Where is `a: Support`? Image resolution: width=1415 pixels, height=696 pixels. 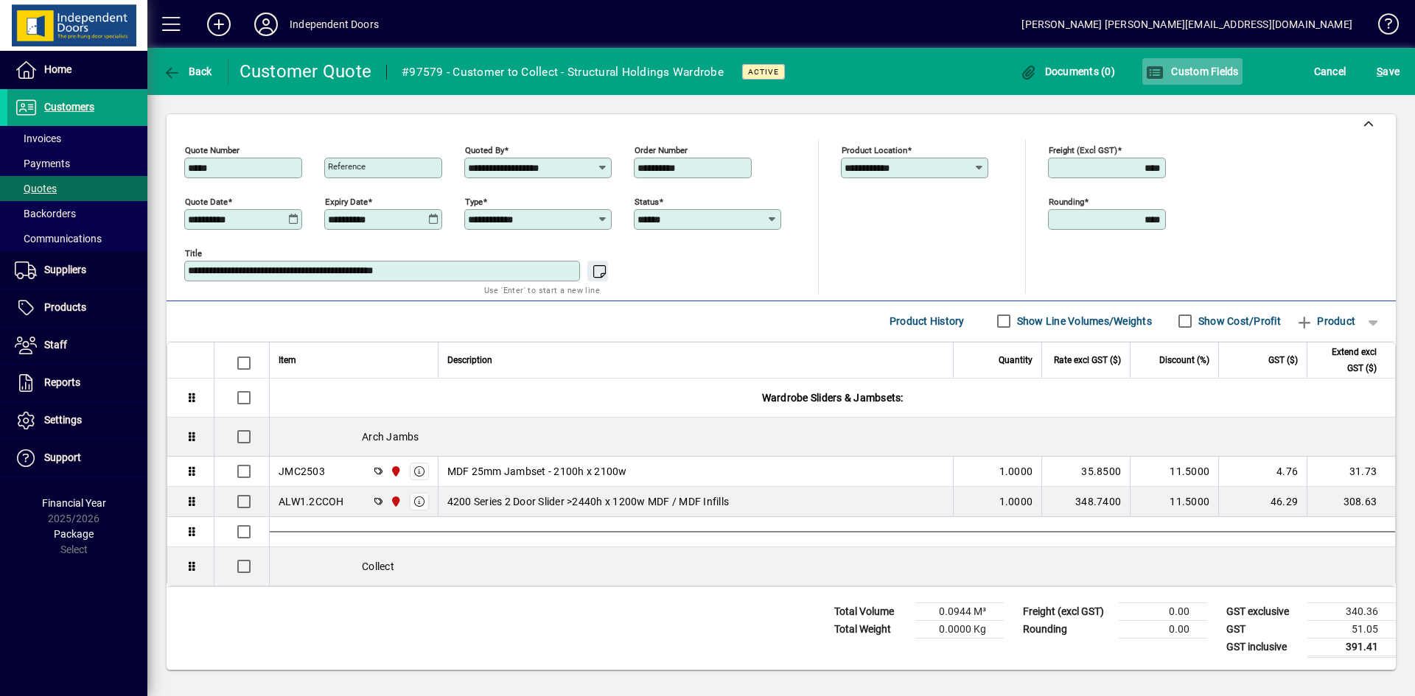 a: Support is located at coordinates (77, 458).